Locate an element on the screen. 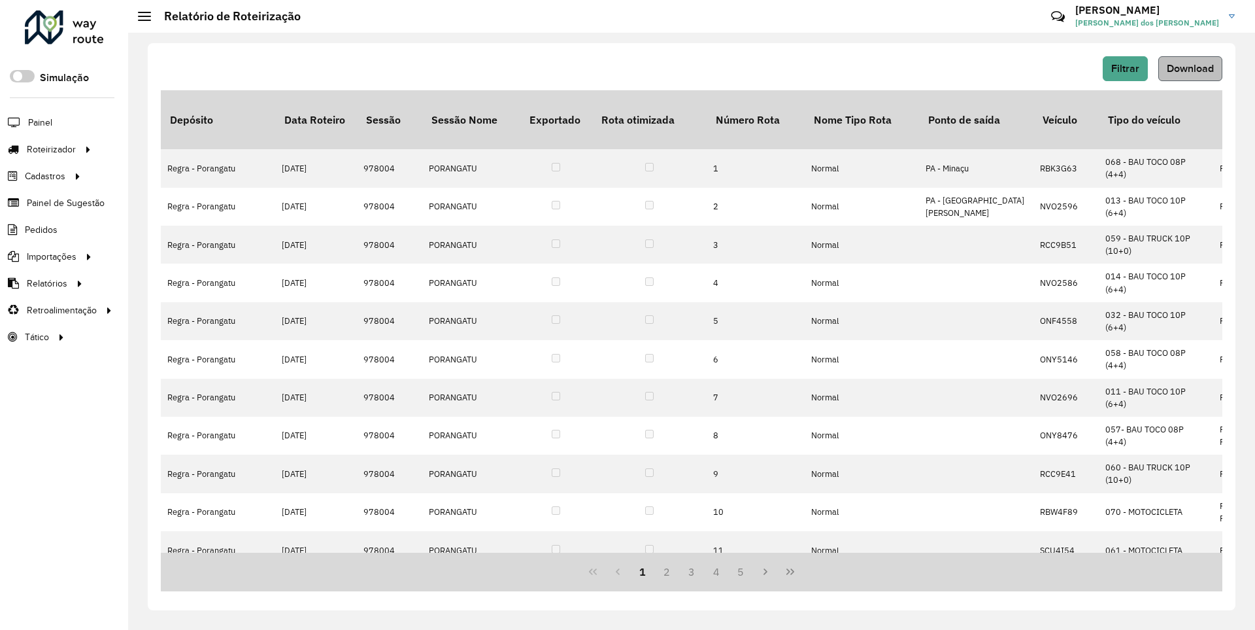  button: 4 is located at coordinates (716, 571).